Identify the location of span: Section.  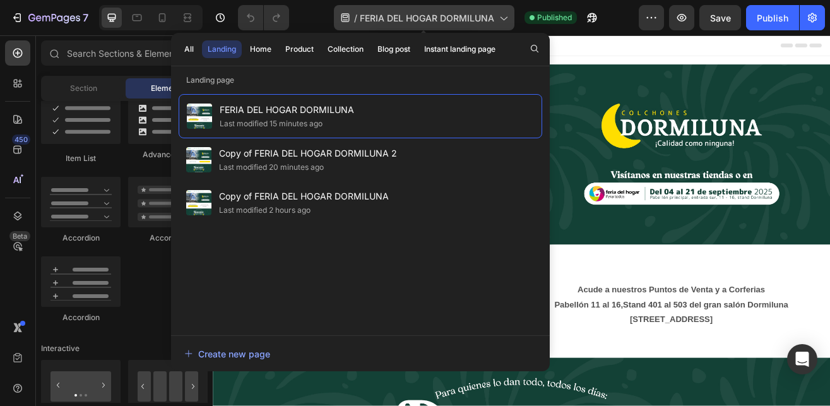
(83, 88).